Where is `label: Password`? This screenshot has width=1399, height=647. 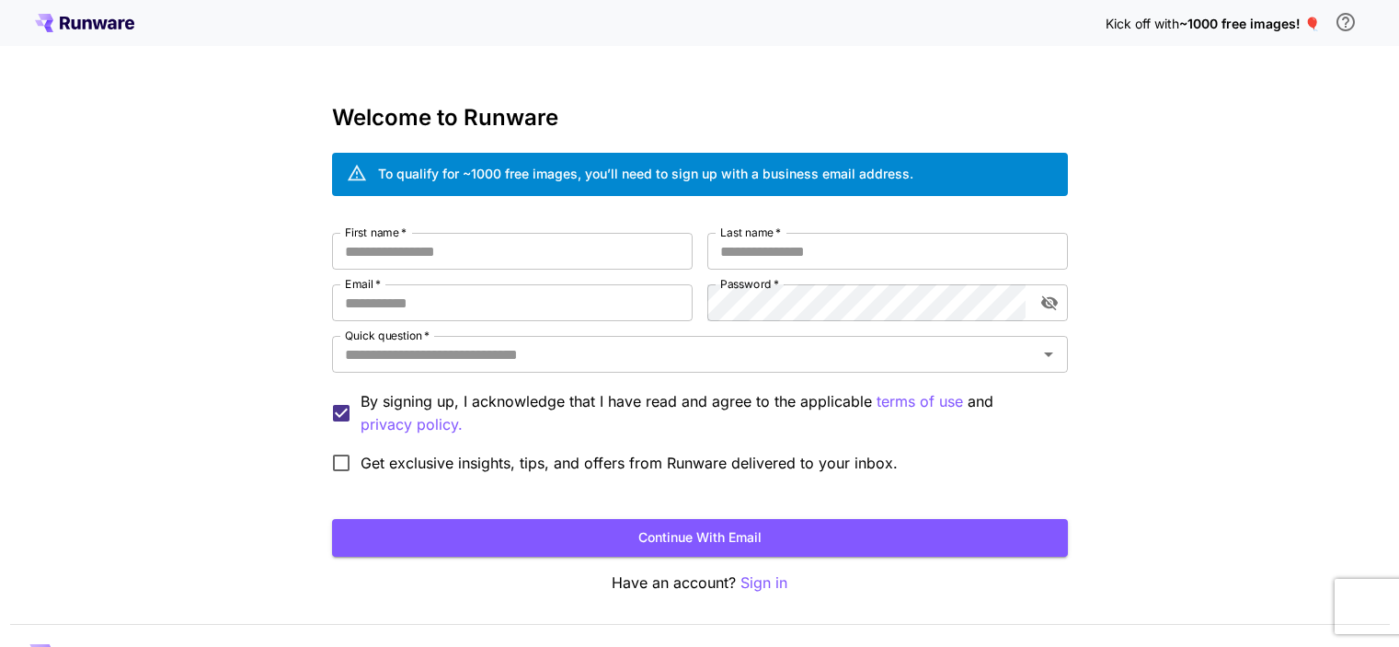 label: Password is located at coordinates (750, 283).